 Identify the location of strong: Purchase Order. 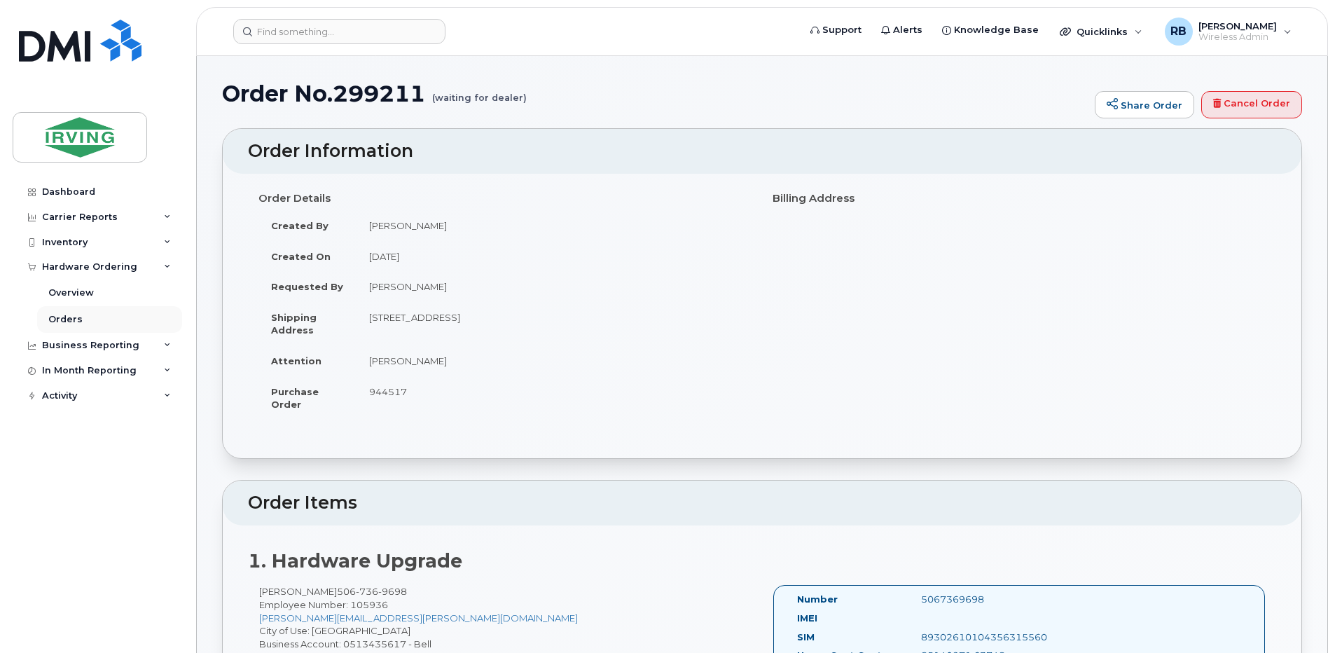
(295, 398).